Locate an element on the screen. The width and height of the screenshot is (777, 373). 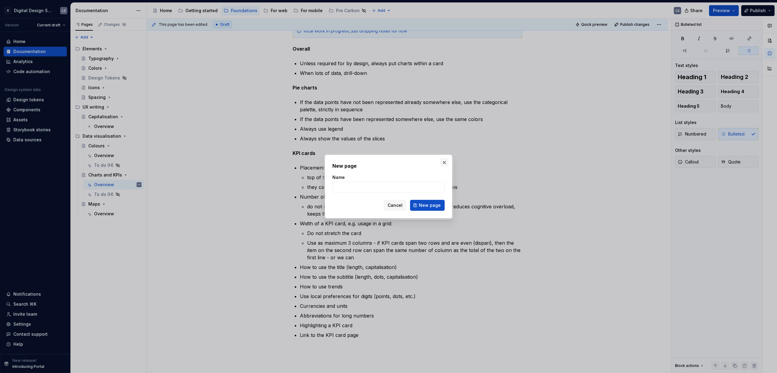
h2: New page is located at coordinates (388, 166).